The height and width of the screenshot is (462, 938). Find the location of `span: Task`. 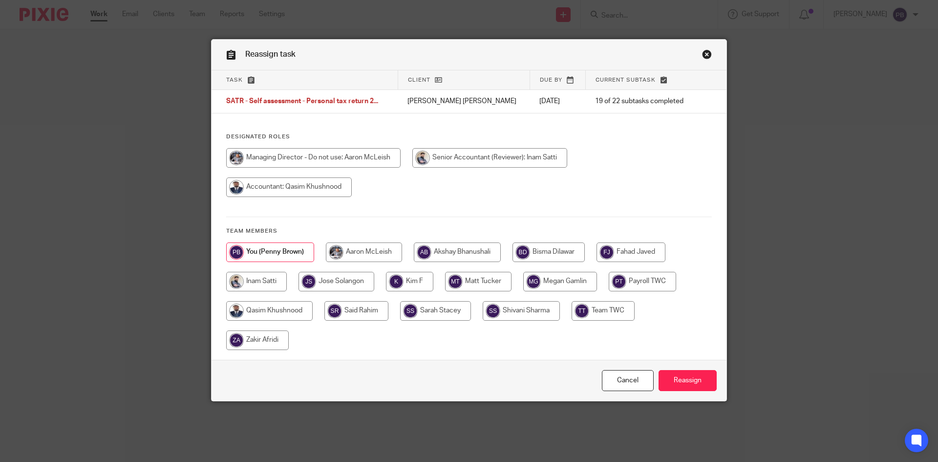

span: Task is located at coordinates (234, 80).